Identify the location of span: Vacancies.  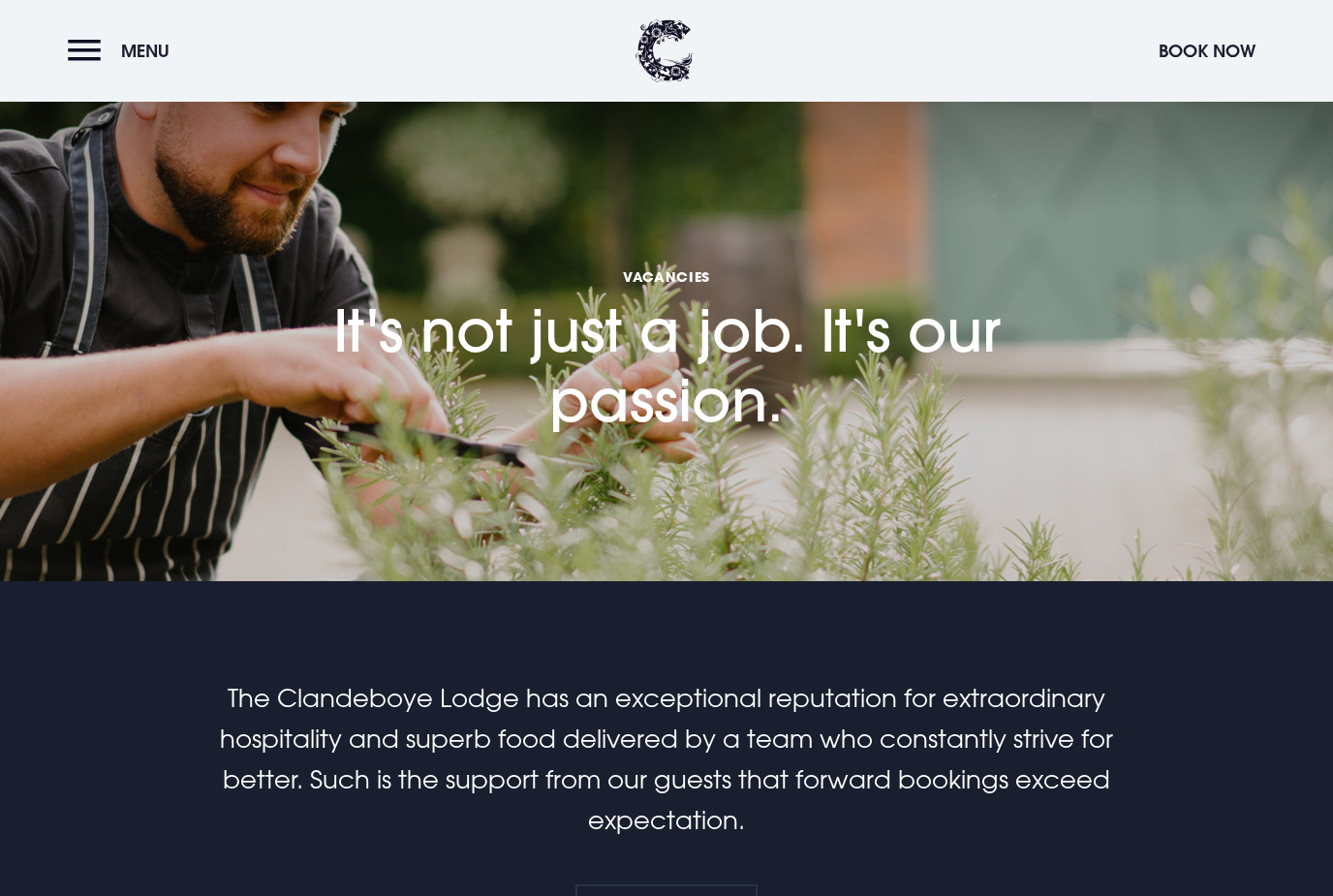
(666, 276).